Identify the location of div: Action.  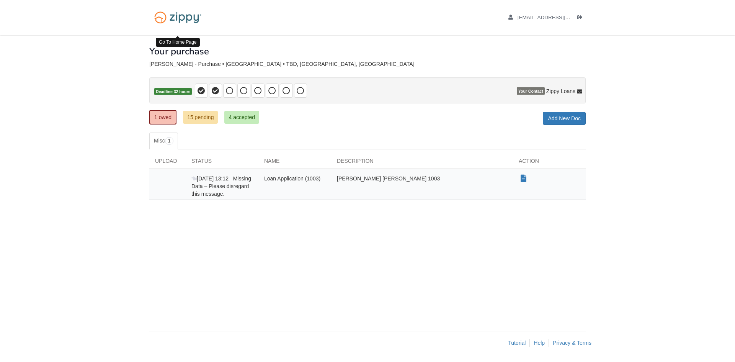
(549, 163).